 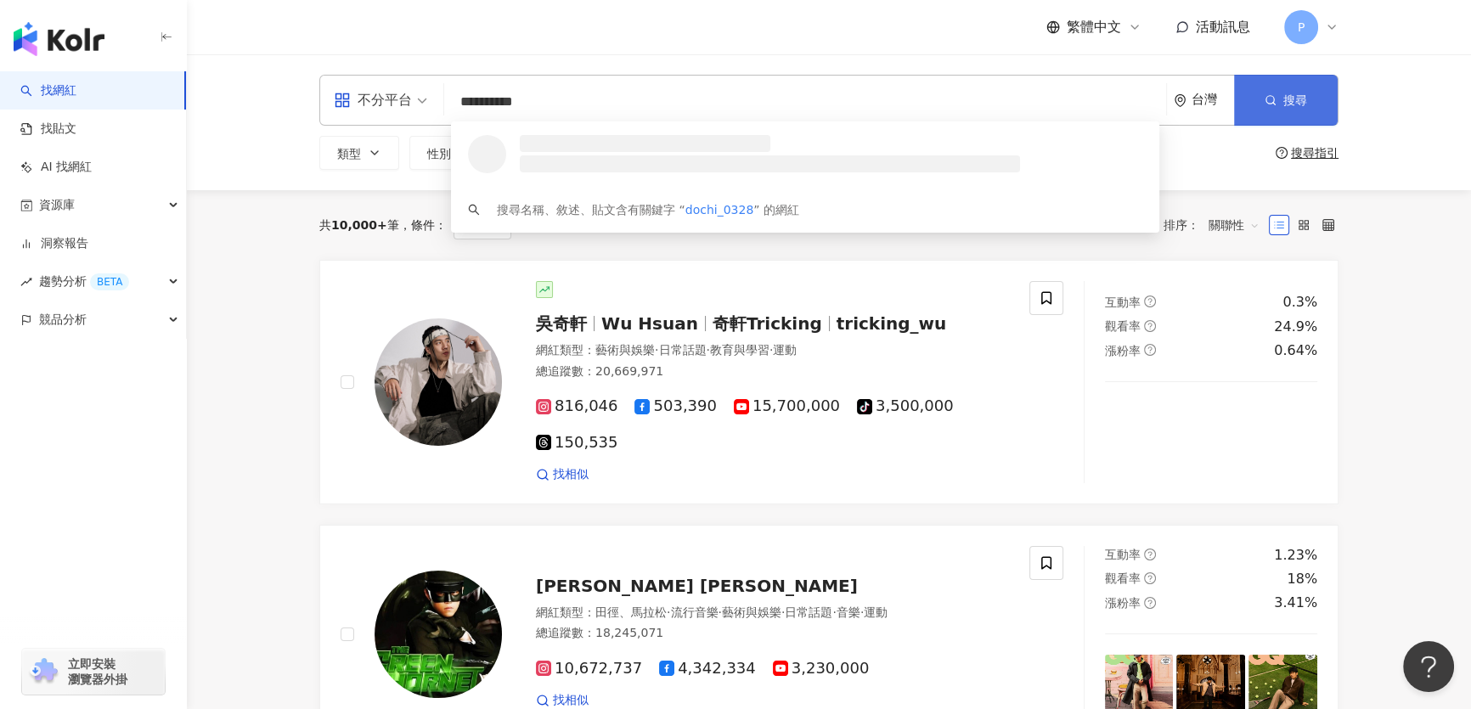 I want to click on div: 總追蹤數 ： 20,669,971, so click(x=772, y=372).